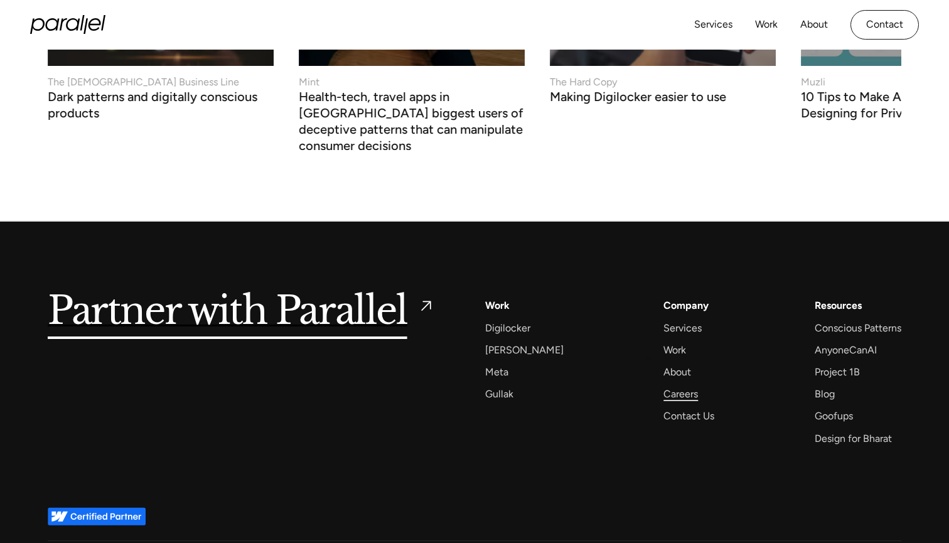 Image resolution: width=949 pixels, height=543 pixels. What do you see at coordinates (686, 305) in the screenshot?
I see `a: Company` at bounding box center [686, 305].